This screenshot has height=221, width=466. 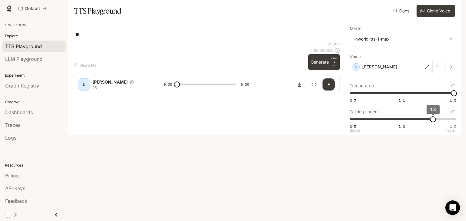 What do you see at coordinates (353, 127) in the screenshot?
I see `span: 0.5` at bounding box center [353, 127].